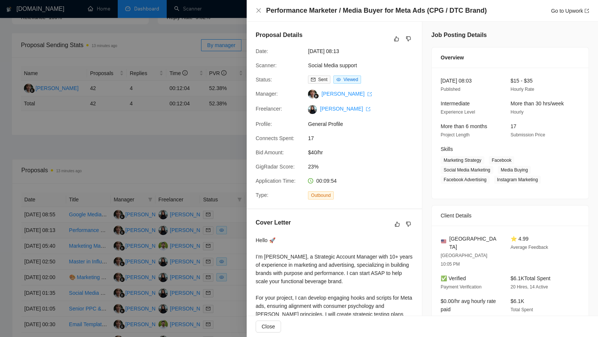 The width and height of the screenshot is (598, 337). Describe the element at coordinates (269, 327) in the screenshot. I see `span: Close` at that location.